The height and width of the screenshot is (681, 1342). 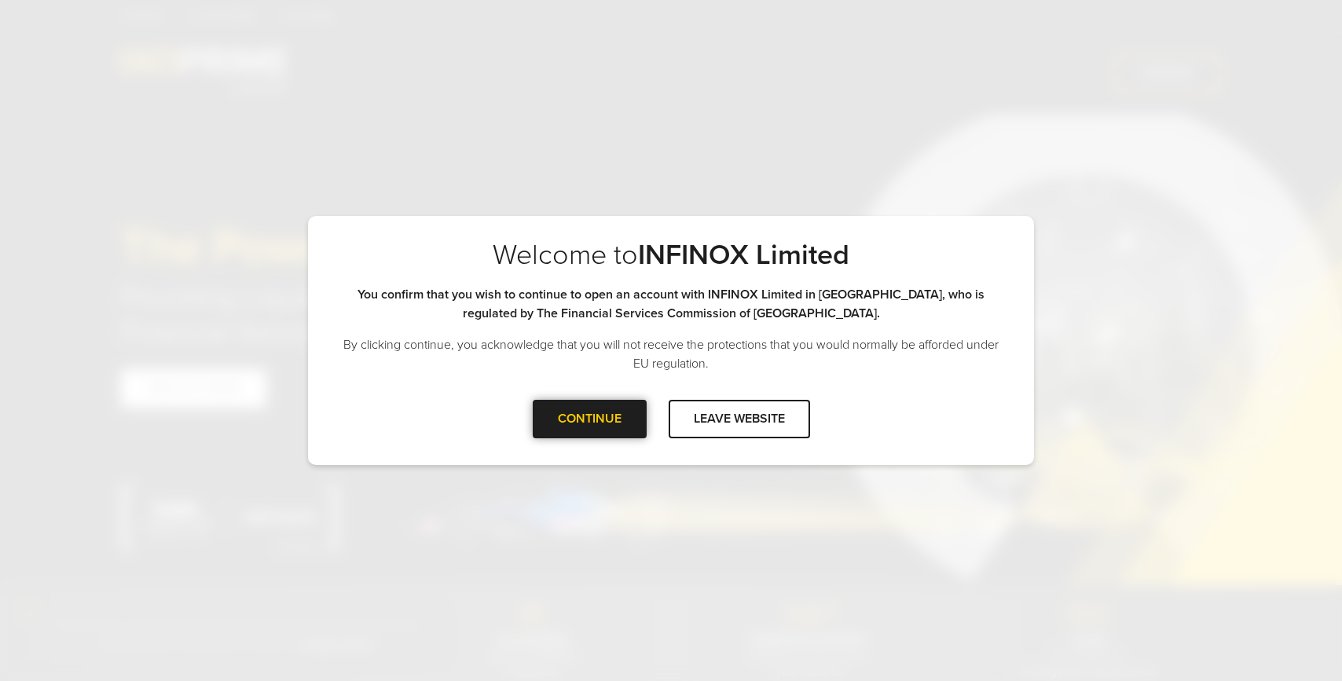 What do you see at coordinates (739, 419) in the screenshot?
I see `div: LEAVE WEBSITE` at bounding box center [739, 419].